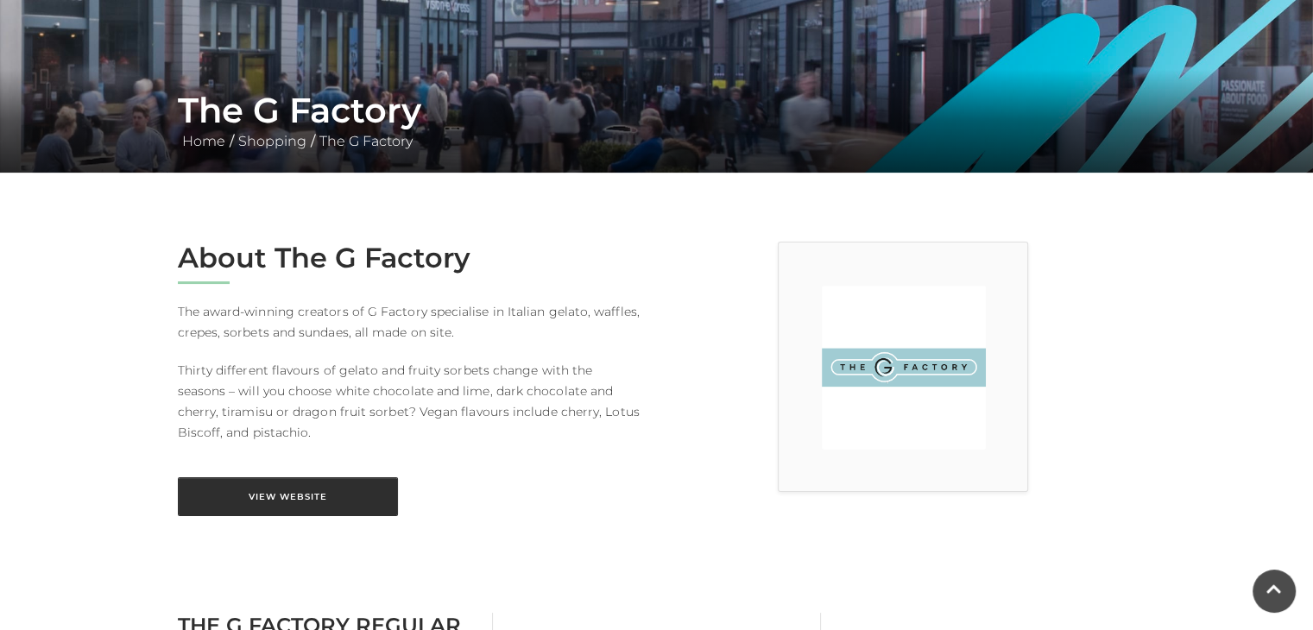 The height and width of the screenshot is (630, 1313). What do you see at coordinates (657, 111) in the screenshot?
I see `h1: The G Factory` at bounding box center [657, 111].